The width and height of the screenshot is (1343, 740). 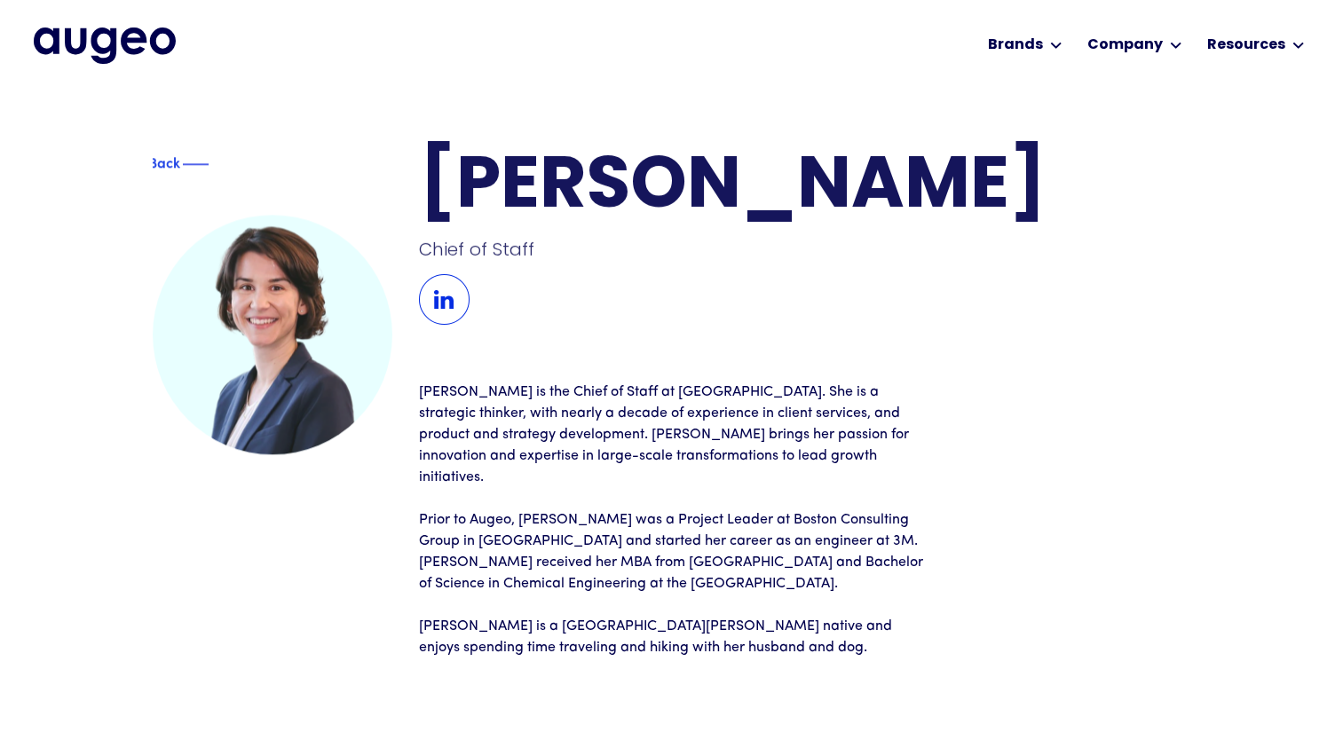 I want to click on div: Company, so click(x=1124, y=45).